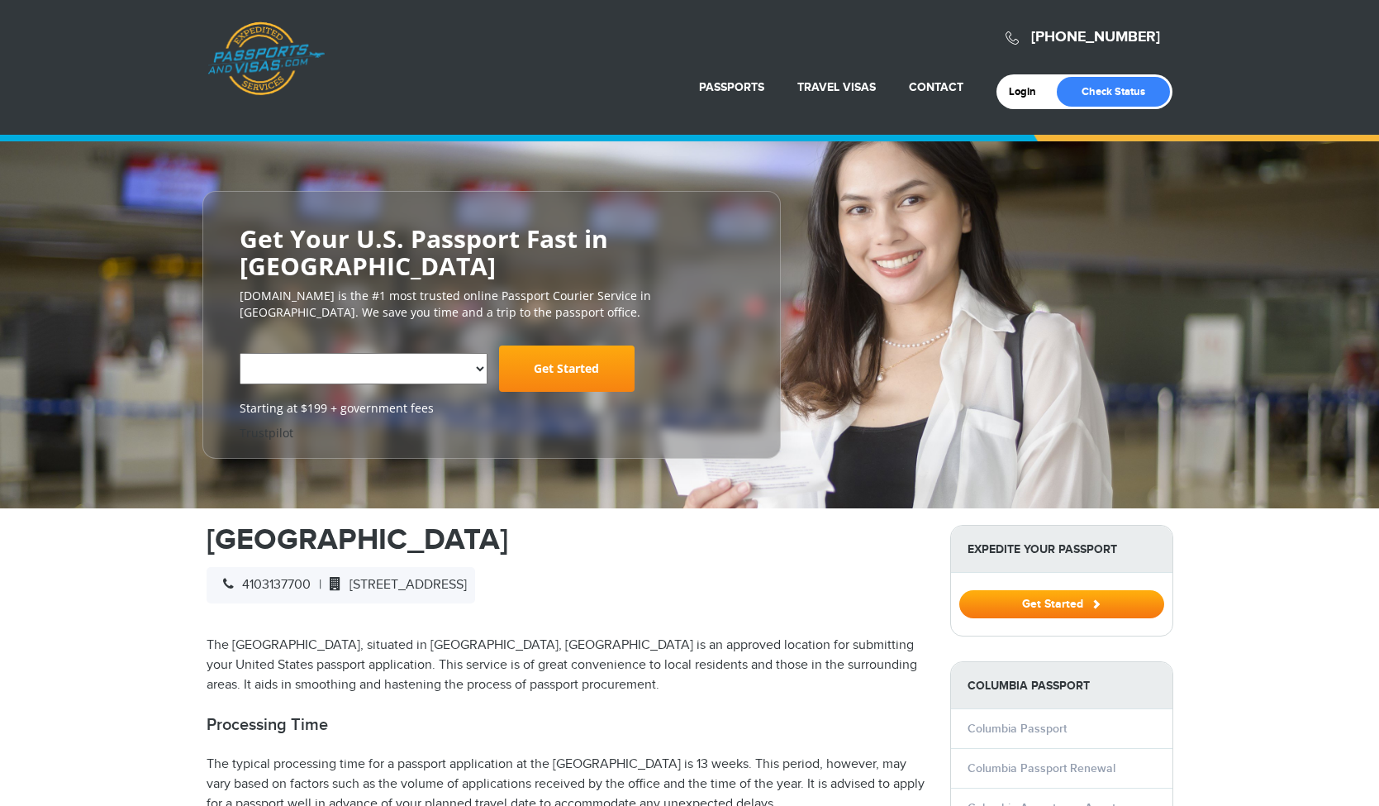  Describe the element at coordinates (566, 725) in the screenshot. I see `h2: Processing Time` at that location.